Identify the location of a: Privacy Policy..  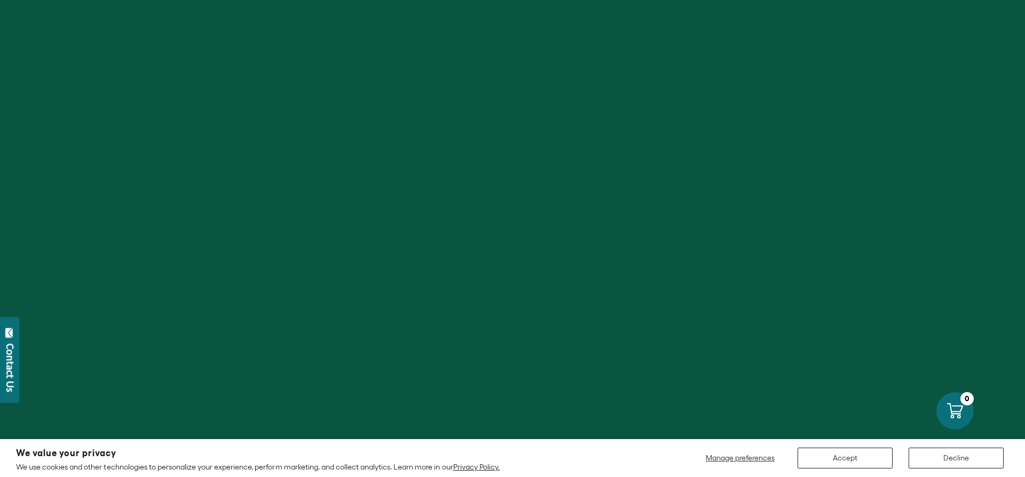
(476, 467).